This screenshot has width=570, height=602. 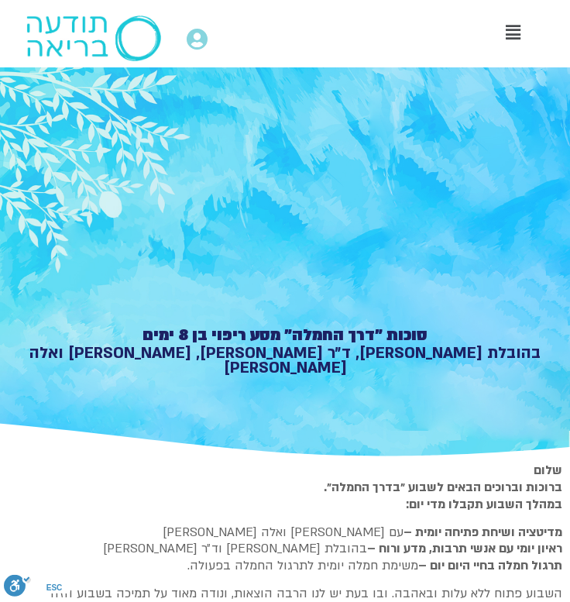 I want to click on b: ראיון יומי עם אנשי תרבות, מדע ורוח –, so click(x=465, y=549).